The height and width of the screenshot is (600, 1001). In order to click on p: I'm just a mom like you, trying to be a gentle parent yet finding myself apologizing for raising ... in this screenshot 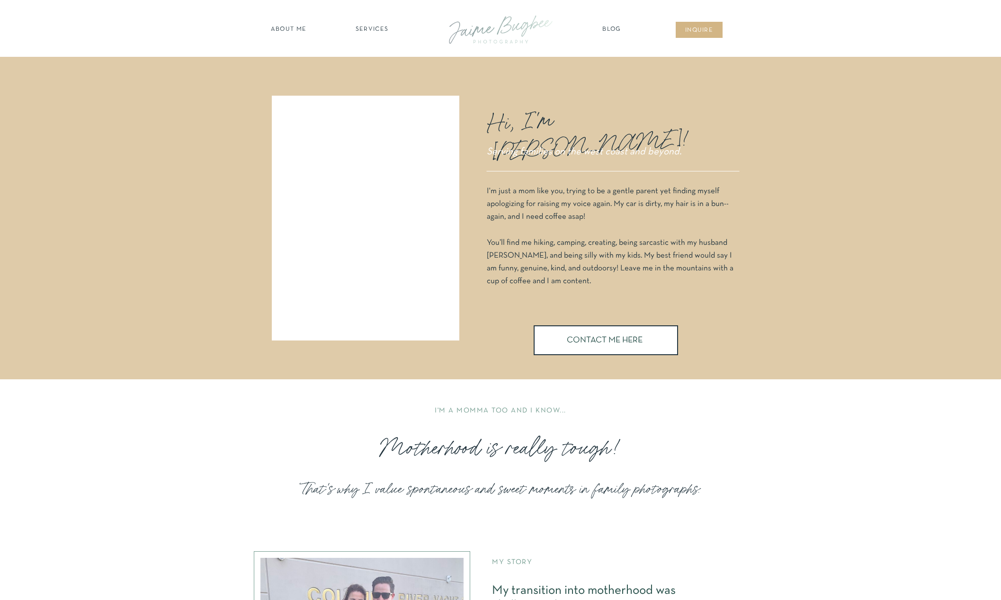, I will do `click(612, 241)`.